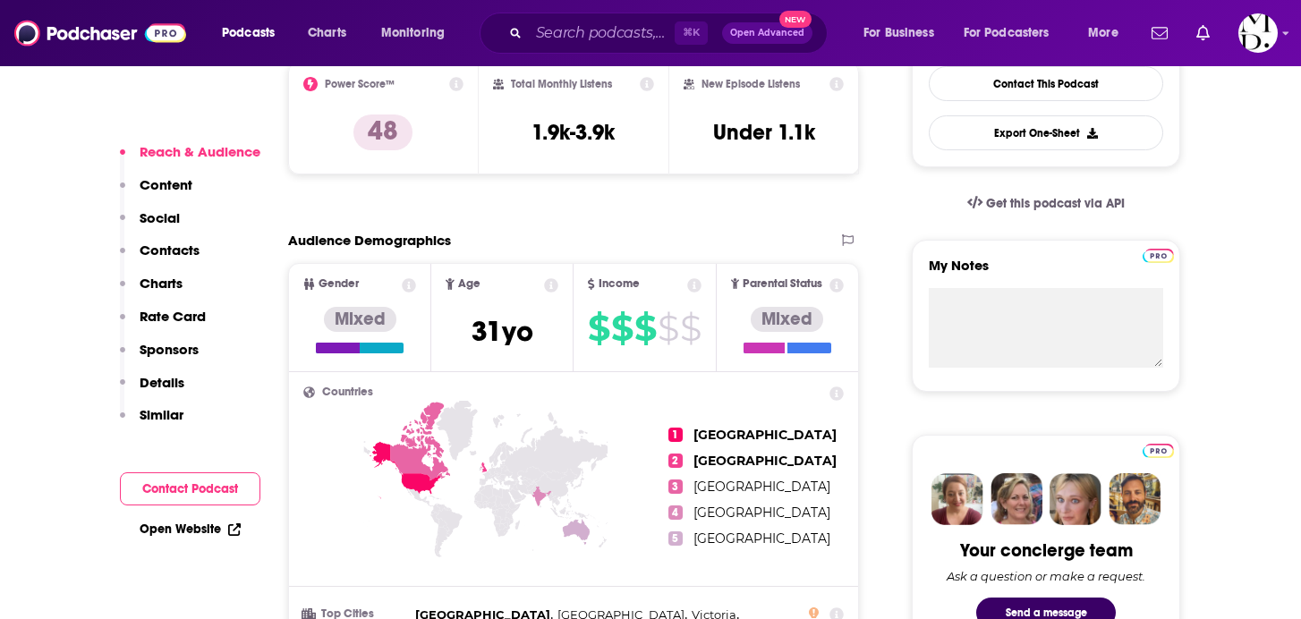 Image resolution: width=1301 pixels, height=619 pixels. I want to click on p: Details, so click(162, 382).